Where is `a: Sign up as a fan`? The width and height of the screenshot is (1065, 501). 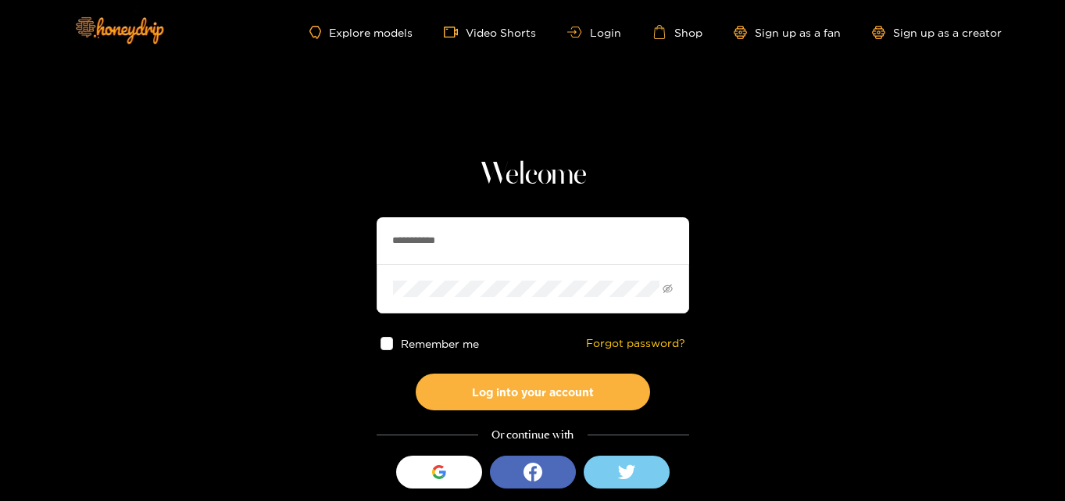 a: Sign up as a fan is located at coordinates (787, 32).